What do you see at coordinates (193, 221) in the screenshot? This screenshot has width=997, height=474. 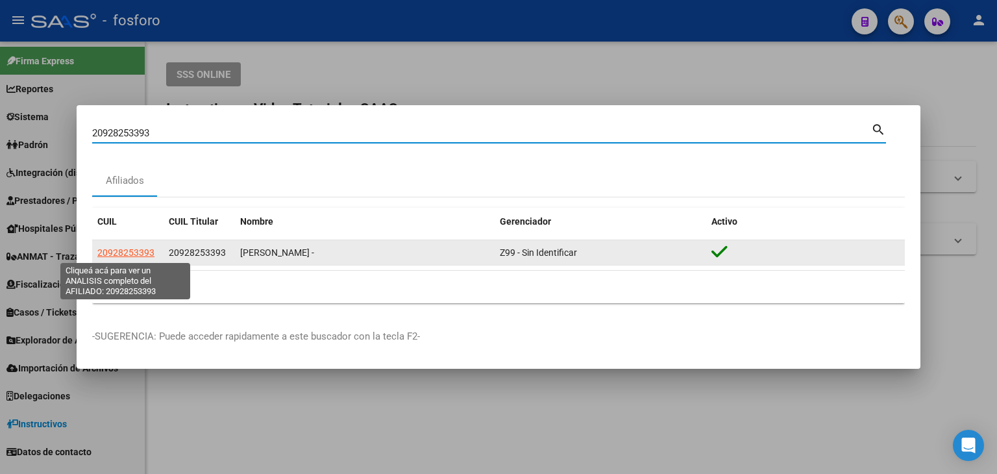 I see `span: CUIL Titular` at bounding box center [193, 221].